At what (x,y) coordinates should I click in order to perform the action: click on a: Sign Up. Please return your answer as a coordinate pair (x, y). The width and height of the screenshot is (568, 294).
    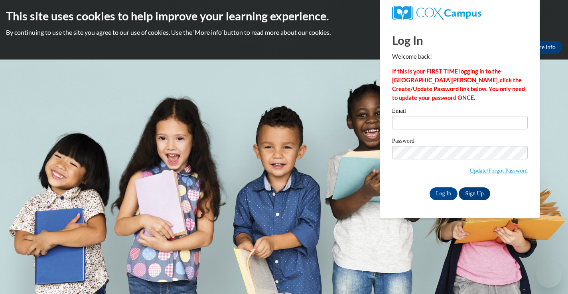
    Looking at the image, I should click on (474, 194).